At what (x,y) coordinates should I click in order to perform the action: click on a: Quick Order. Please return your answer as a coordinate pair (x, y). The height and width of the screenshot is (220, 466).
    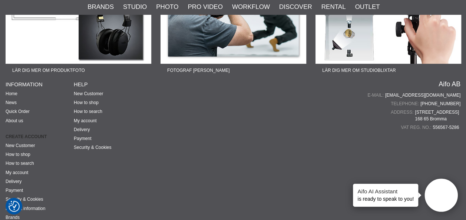
    Looking at the image, I should click on (17, 112).